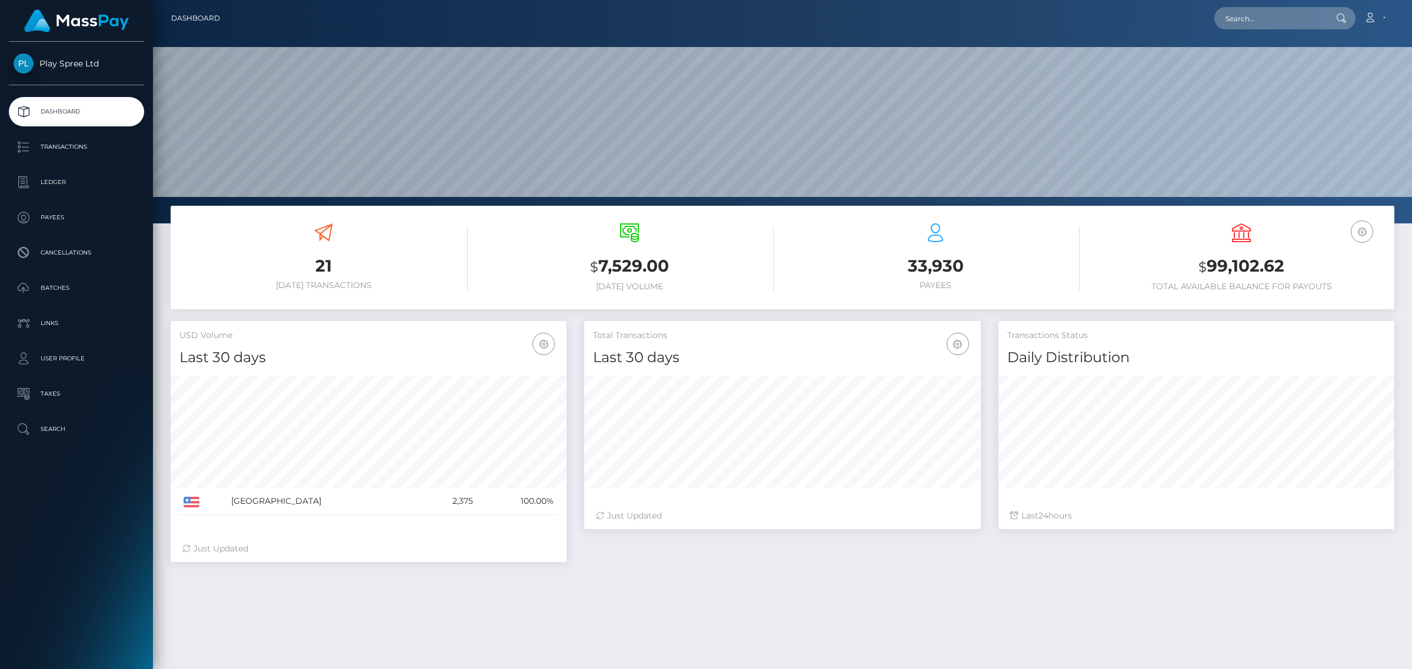 The width and height of the screenshot is (1412, 669). Describe the element at coordinates (76, 253) in the screenshot. I see `a: Cancellations` at that location.